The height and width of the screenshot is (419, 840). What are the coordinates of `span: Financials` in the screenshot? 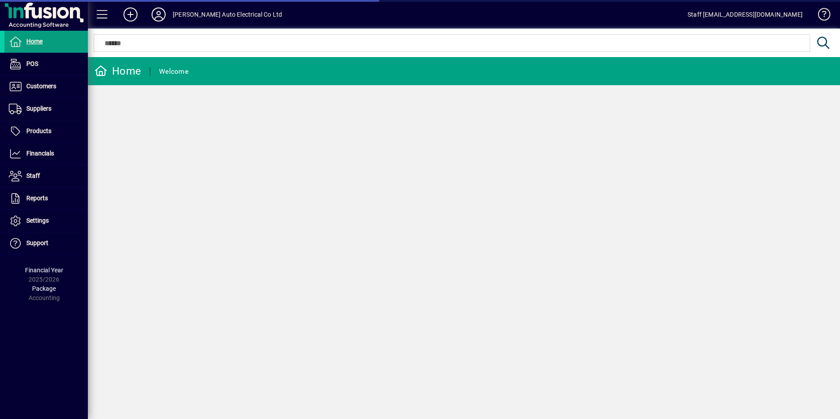 It's located at (40, 153).